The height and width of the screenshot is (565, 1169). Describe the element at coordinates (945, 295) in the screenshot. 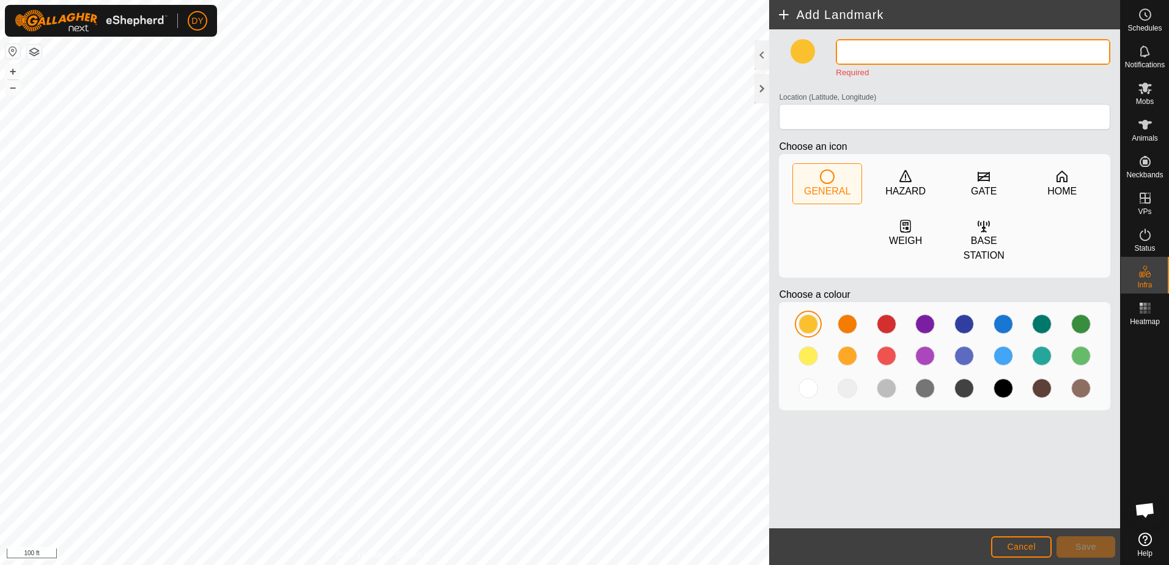

I see `p: Choose a colour` at that location.